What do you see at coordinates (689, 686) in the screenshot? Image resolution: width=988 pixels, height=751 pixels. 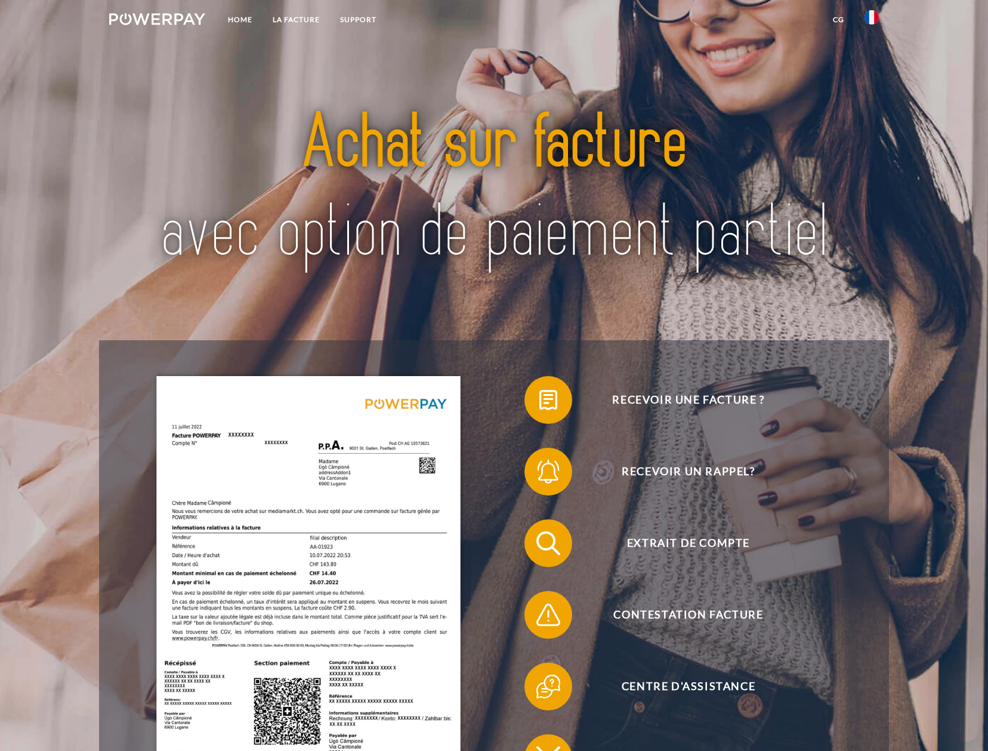 I see `span: Centre d'assistance` at bounding box center [689, 686].